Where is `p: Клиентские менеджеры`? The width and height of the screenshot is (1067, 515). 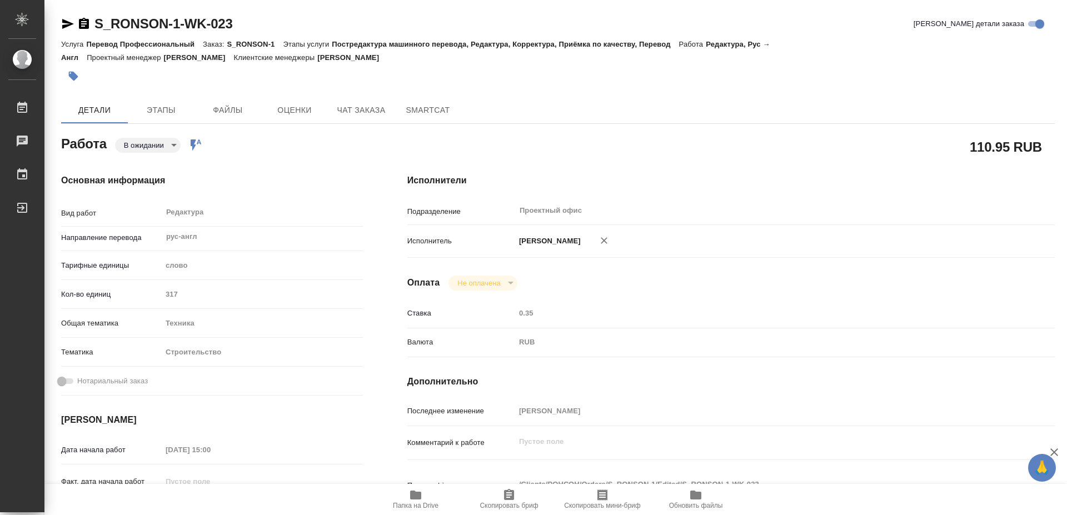 p: Клиентские менеджеры is located at coordinates (276, 57).